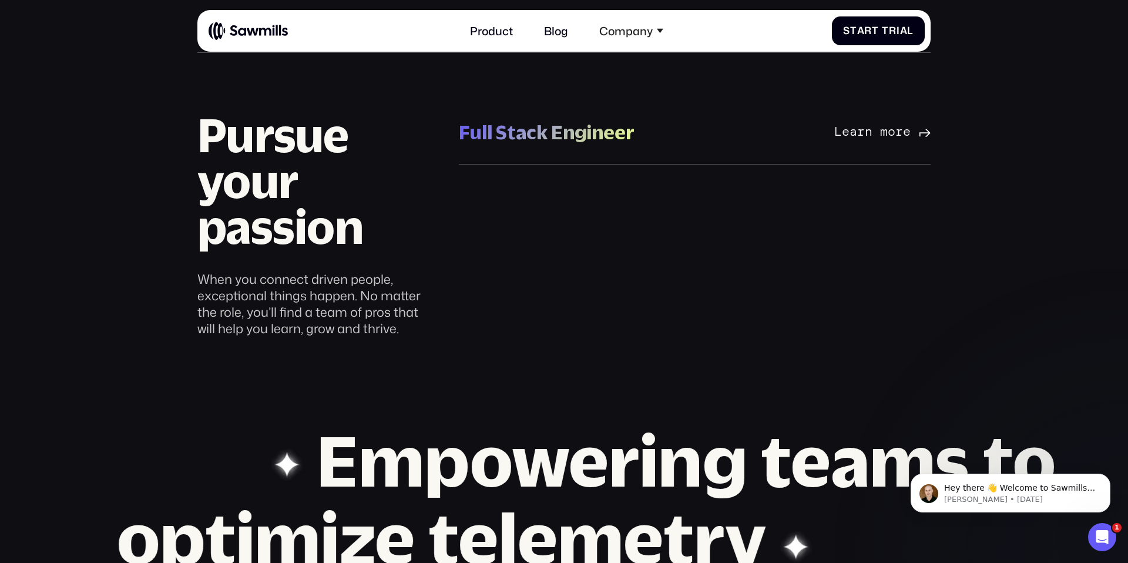  I want to click on a: Product, so click(492, 31).